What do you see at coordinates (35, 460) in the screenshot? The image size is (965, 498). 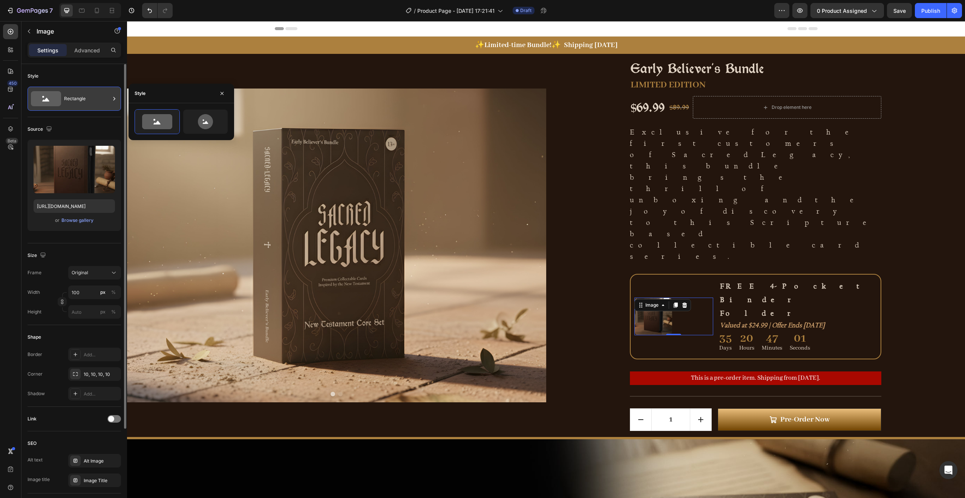 I see `div: Alt text` at bounding box center [35, 460].